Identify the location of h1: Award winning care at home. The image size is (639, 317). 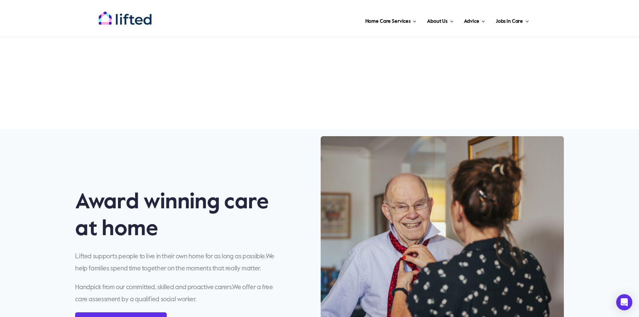
(177, 216).